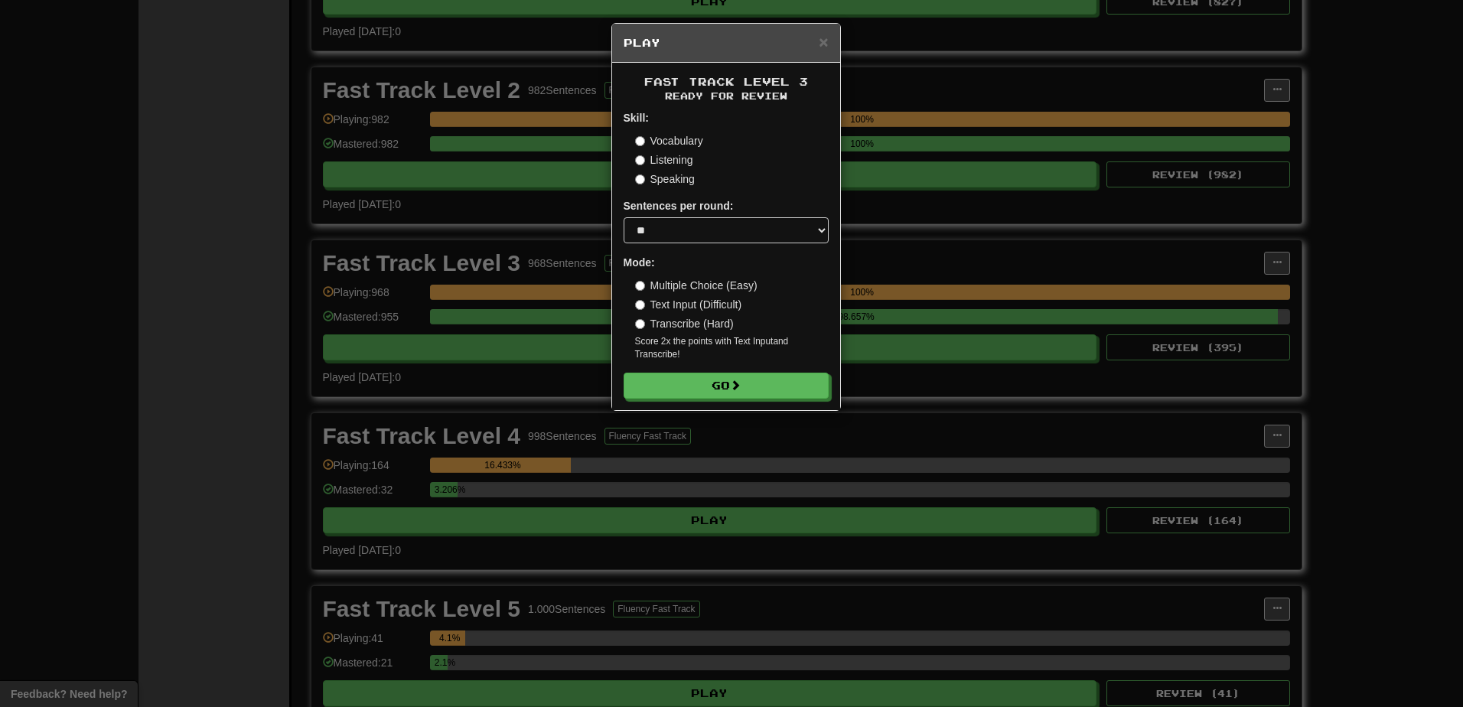  Describe the element at coordinates (669, 141) in the screenshot. I see `label: Vocabulary` at that location.